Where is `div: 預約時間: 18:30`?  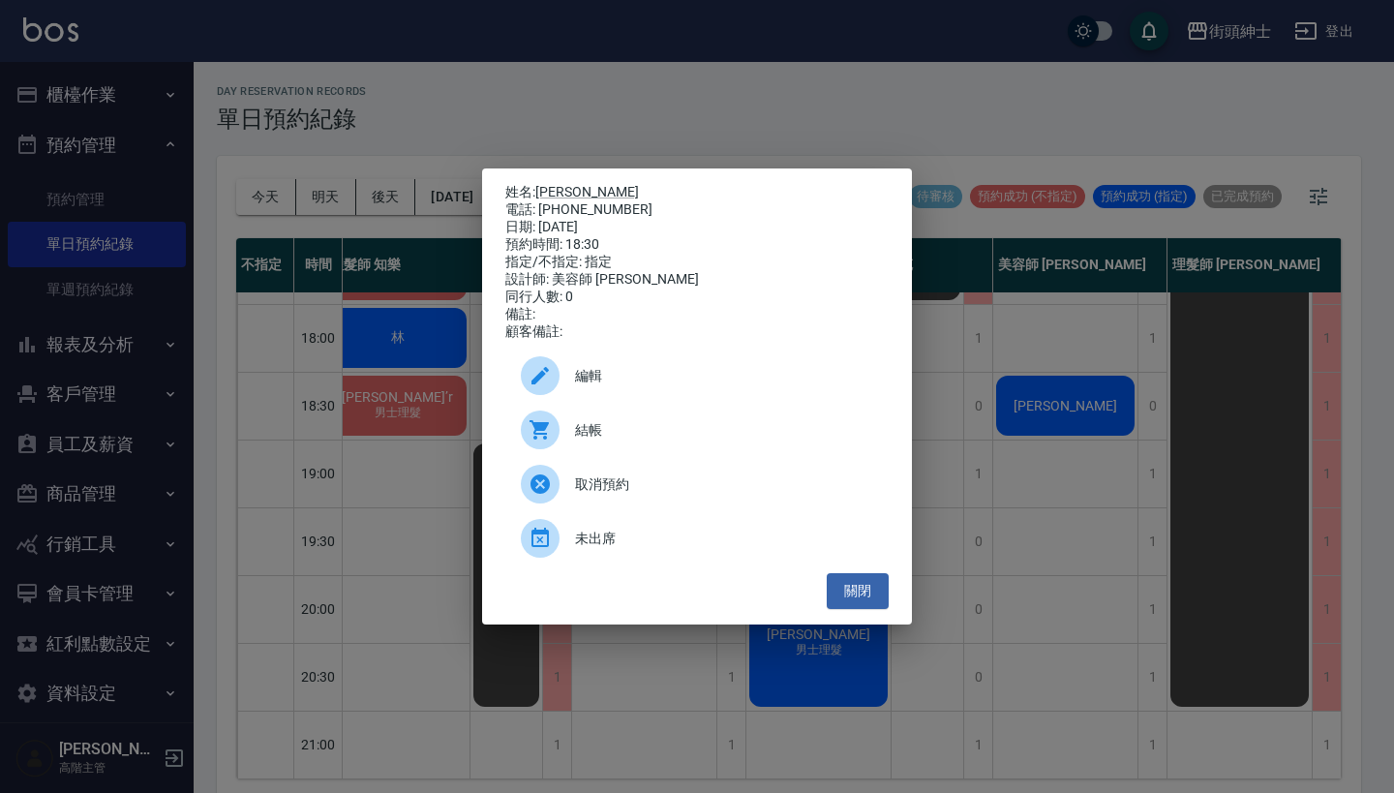
div: 預約時間: 18:30 is located at coordinates (697, 245).